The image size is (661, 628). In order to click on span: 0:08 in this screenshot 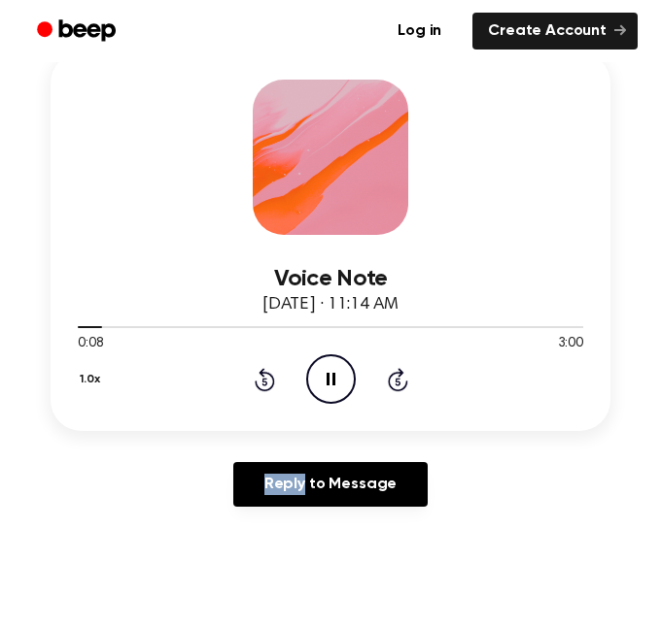, I will do `click(90, 344)`.